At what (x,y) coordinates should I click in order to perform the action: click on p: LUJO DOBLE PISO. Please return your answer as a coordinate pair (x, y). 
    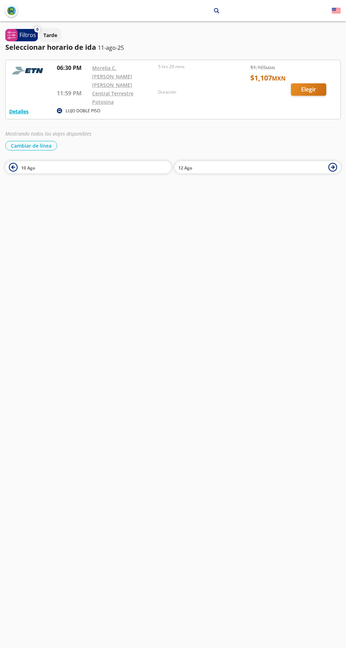
    Looking at the image, I should click on (83, 111).